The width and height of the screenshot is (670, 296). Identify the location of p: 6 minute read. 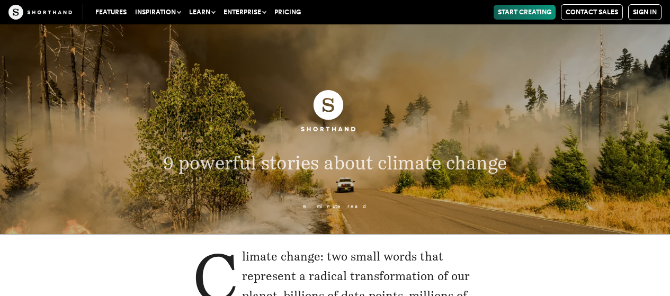
(335, 206).